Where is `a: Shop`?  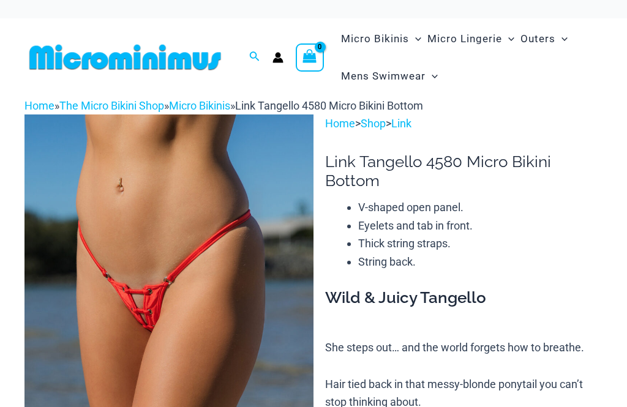 a: Shop is located at coordinates (373, 123).